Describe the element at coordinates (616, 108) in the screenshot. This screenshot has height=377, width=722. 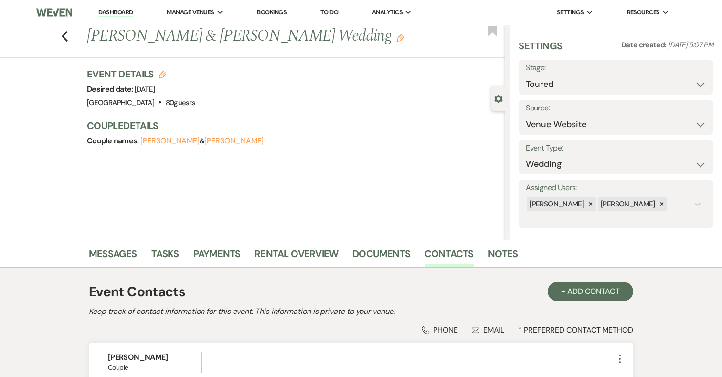
I see `label: Source:` at that location.